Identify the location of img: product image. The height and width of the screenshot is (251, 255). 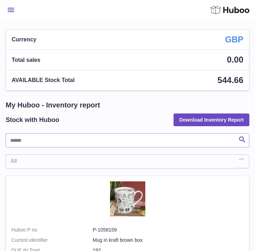
(128, 198).